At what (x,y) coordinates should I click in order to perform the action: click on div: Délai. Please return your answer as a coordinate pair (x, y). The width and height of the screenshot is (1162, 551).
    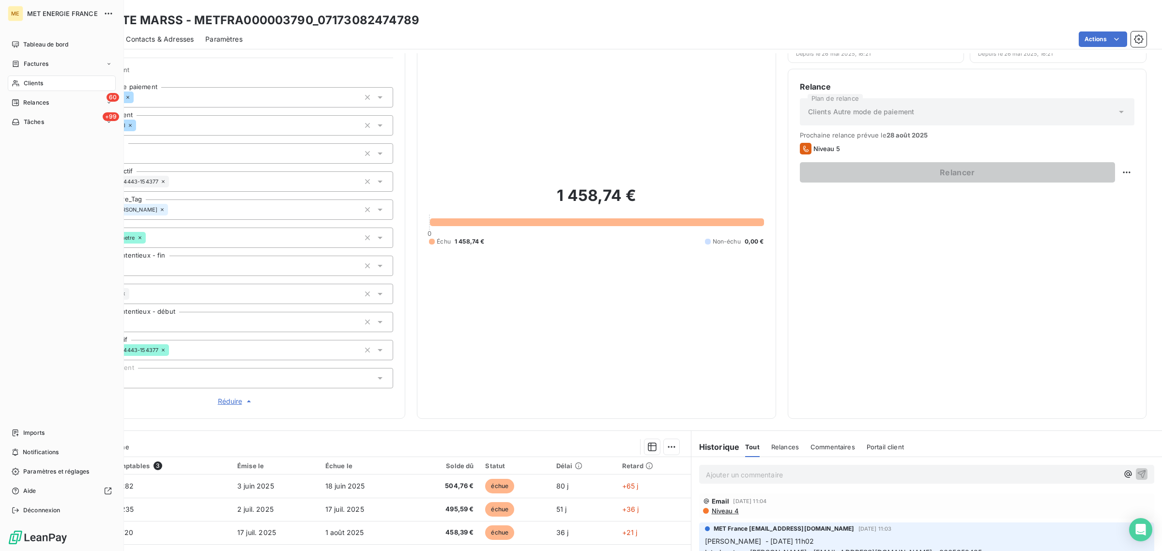
    Looking at the image, I should click on (584, 466).